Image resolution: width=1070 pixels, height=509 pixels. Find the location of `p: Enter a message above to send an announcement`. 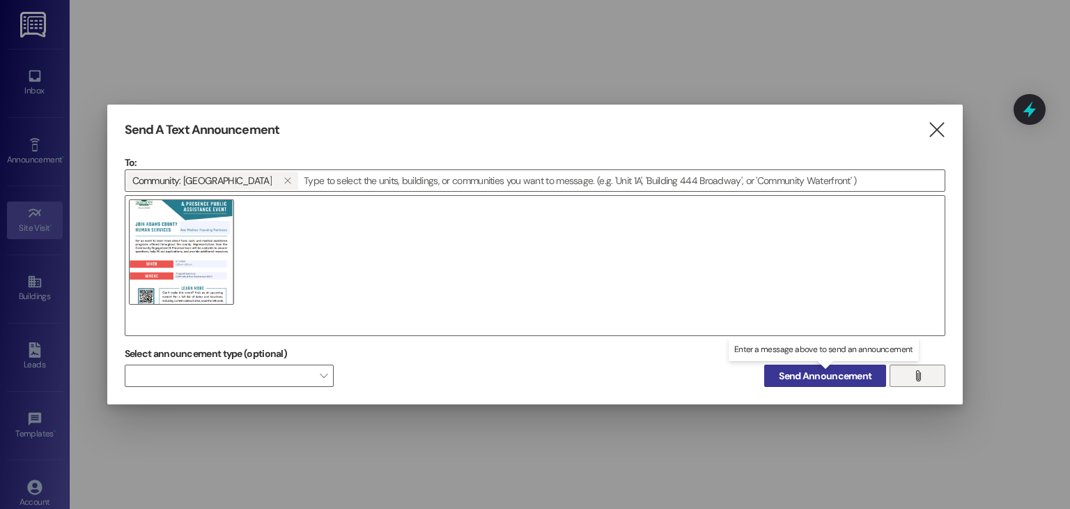

p: Enter a message above to send an announcement is located at coordinates (824, 349).